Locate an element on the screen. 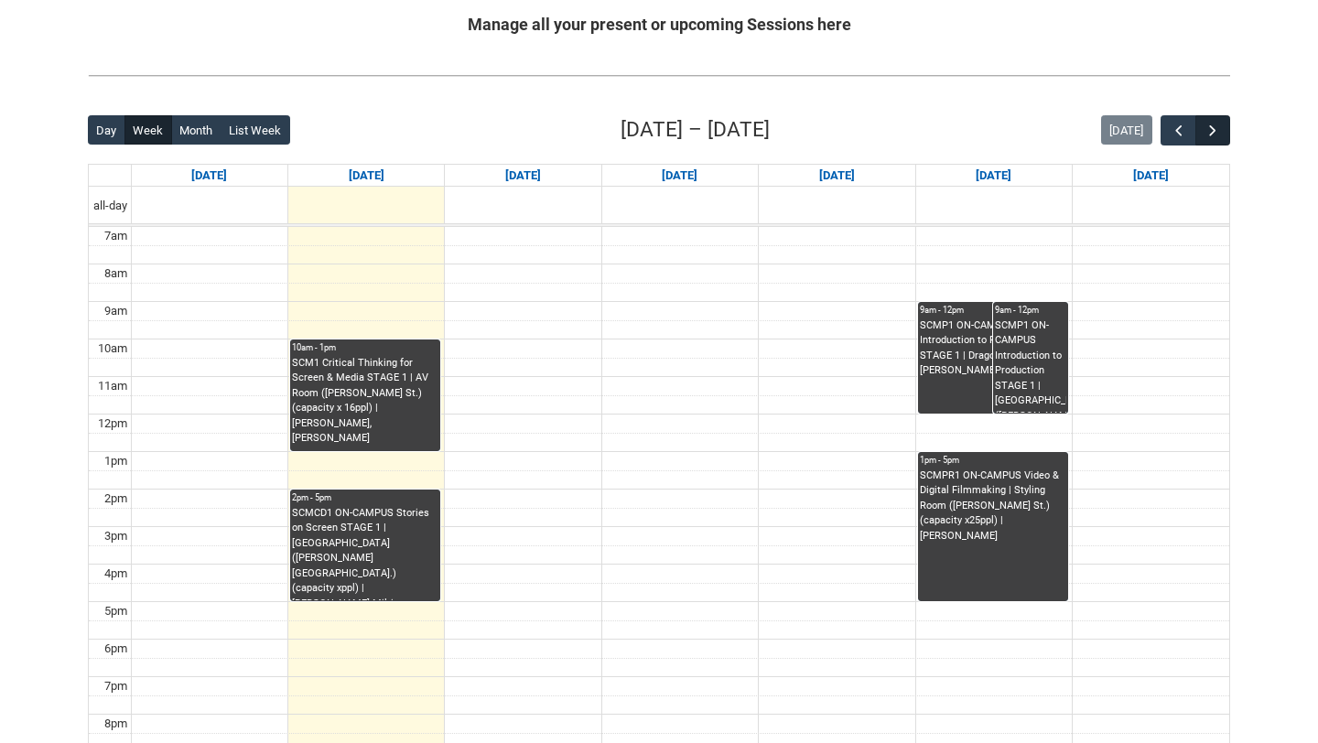  button: Week is located at coordinates (148, 130).